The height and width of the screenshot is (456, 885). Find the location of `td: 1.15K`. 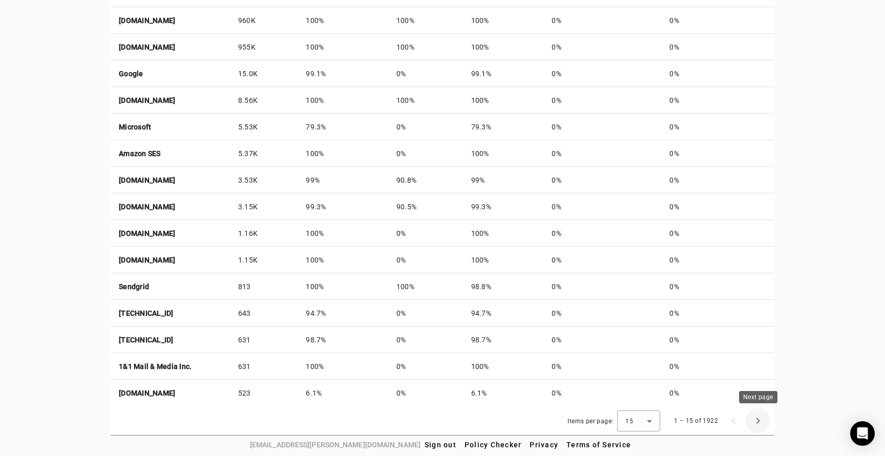

td: 1.15K is located at coordinates (264, 260).